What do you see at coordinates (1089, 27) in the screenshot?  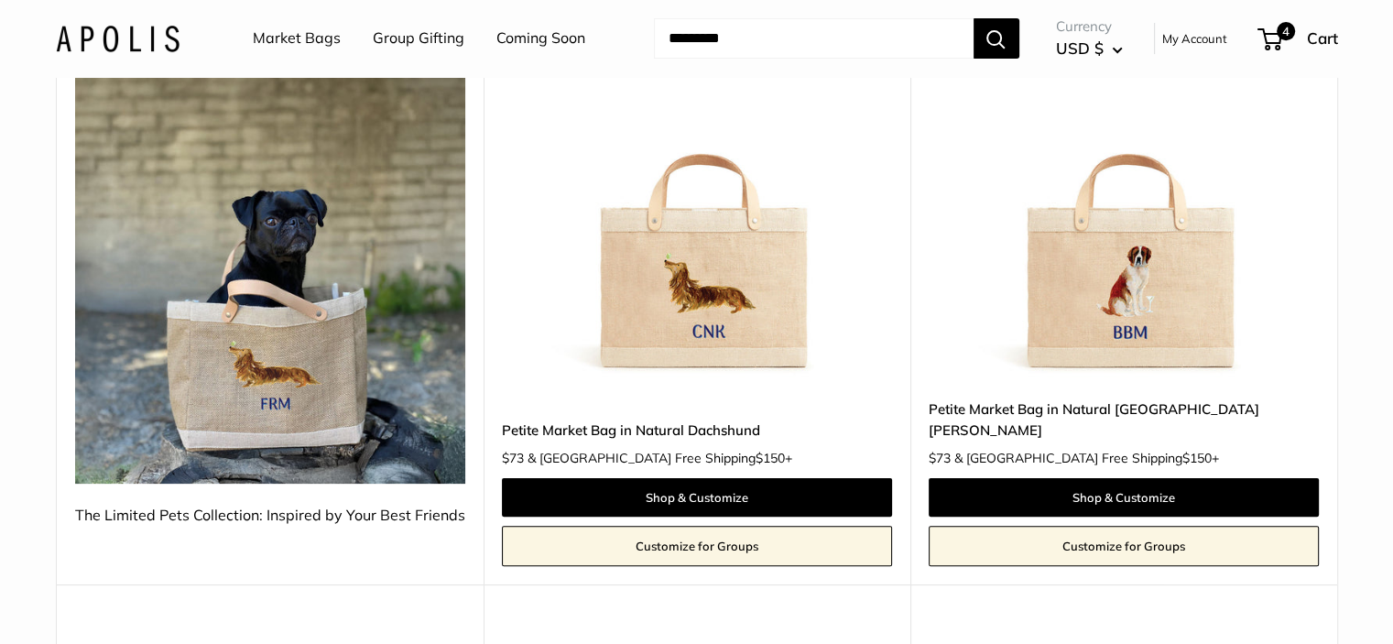 I see `span: Currency` at bounding box center [1089, 27].